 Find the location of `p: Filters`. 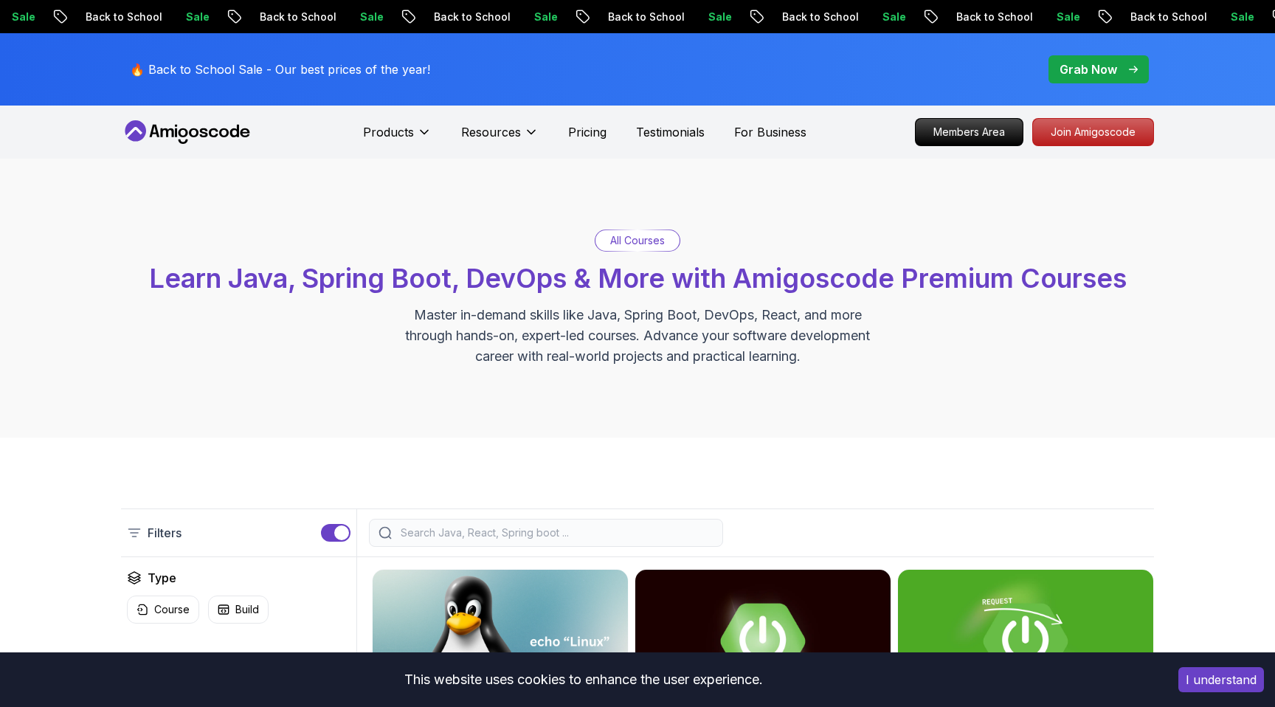

p: Filters is located at coordinates (164, 533).